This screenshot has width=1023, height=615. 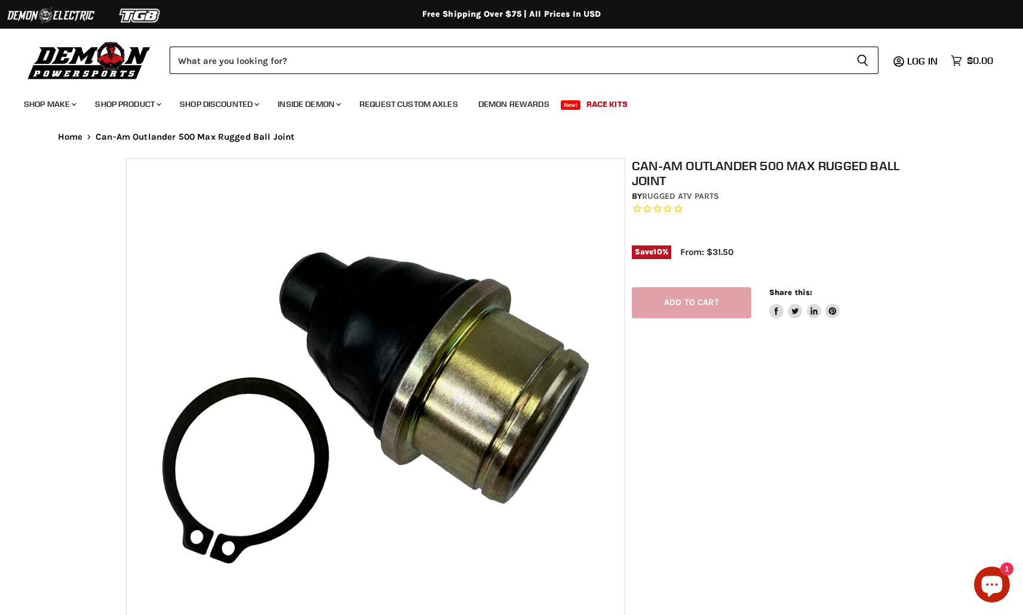 What do you see at coordinates (804, 303) in the screenshot?
I see `aside: Share this:` at bounding box center [804, 303].